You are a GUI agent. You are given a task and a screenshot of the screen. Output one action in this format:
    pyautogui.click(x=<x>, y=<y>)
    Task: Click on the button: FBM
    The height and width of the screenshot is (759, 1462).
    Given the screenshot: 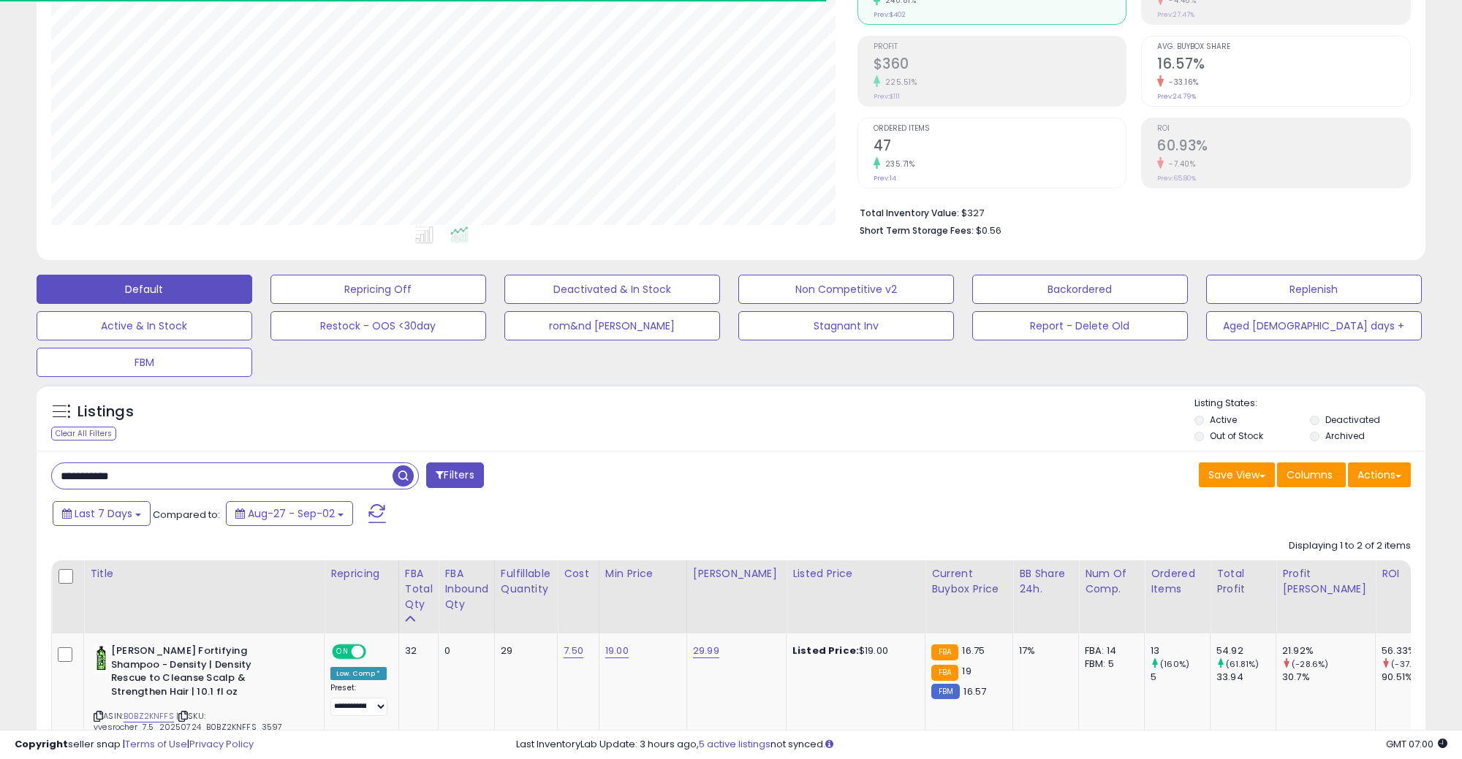 What is the action you would take?
    pyautogui.click(x=144, y=362)
    